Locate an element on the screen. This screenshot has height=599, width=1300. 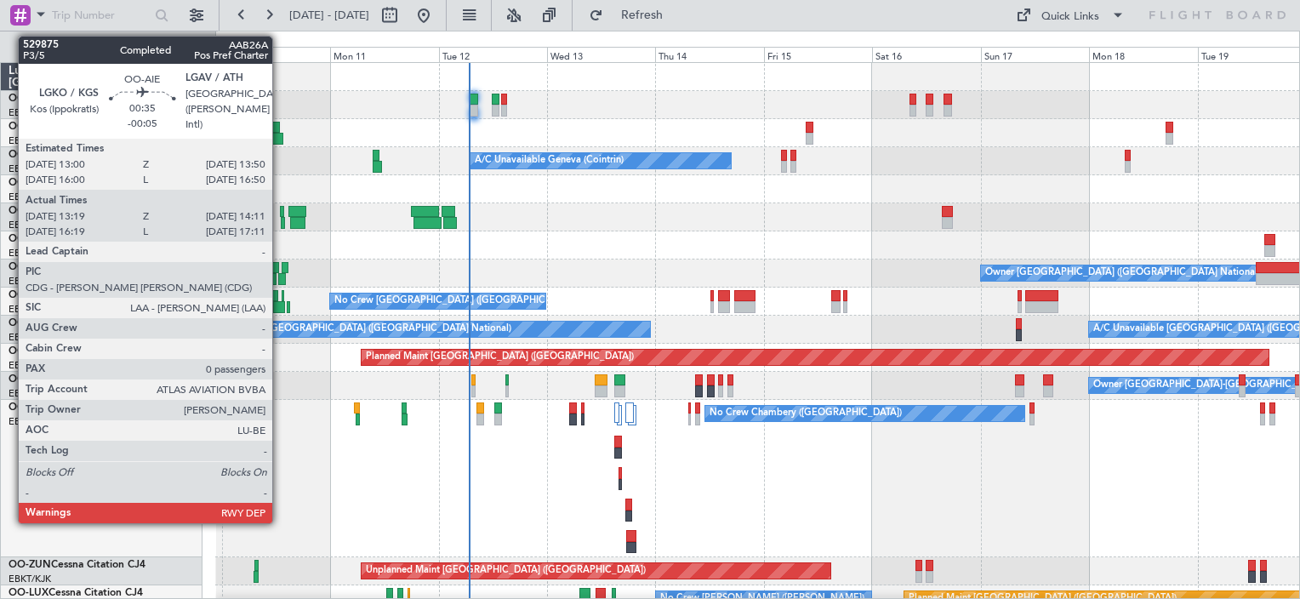
span: OO-HHO is located at coordinates (31, 155).